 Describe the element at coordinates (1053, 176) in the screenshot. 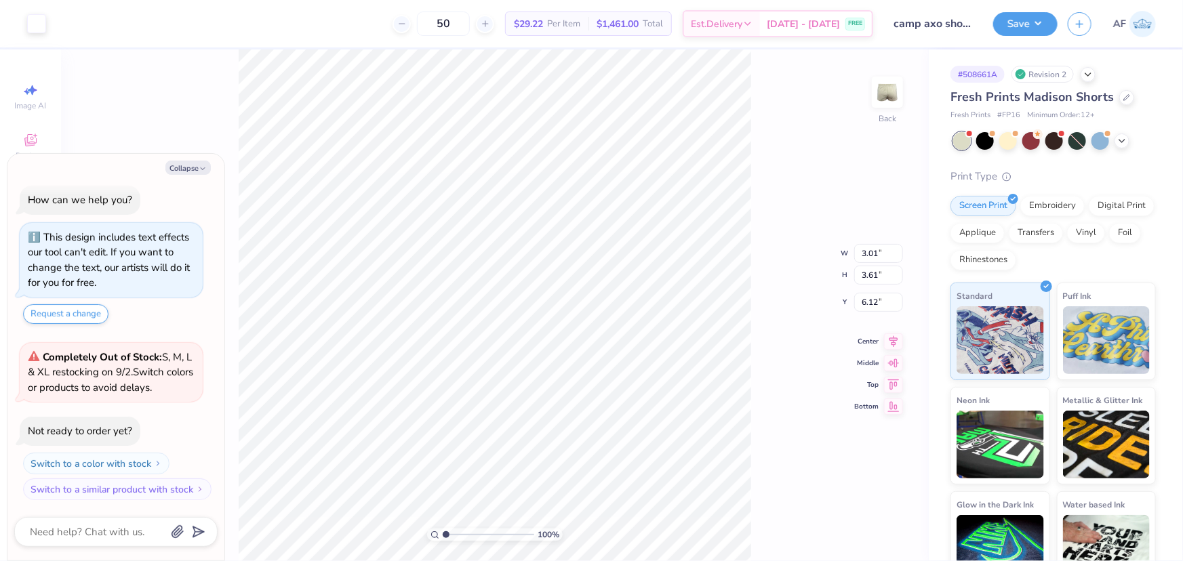

I see `div: Print Type` at that location.